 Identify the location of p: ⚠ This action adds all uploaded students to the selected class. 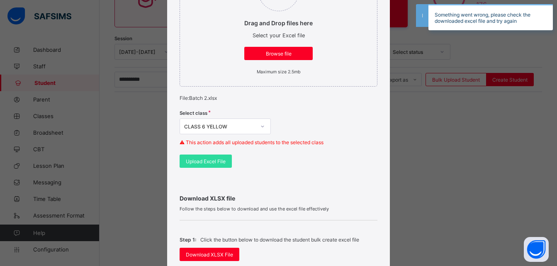
(278, 142).